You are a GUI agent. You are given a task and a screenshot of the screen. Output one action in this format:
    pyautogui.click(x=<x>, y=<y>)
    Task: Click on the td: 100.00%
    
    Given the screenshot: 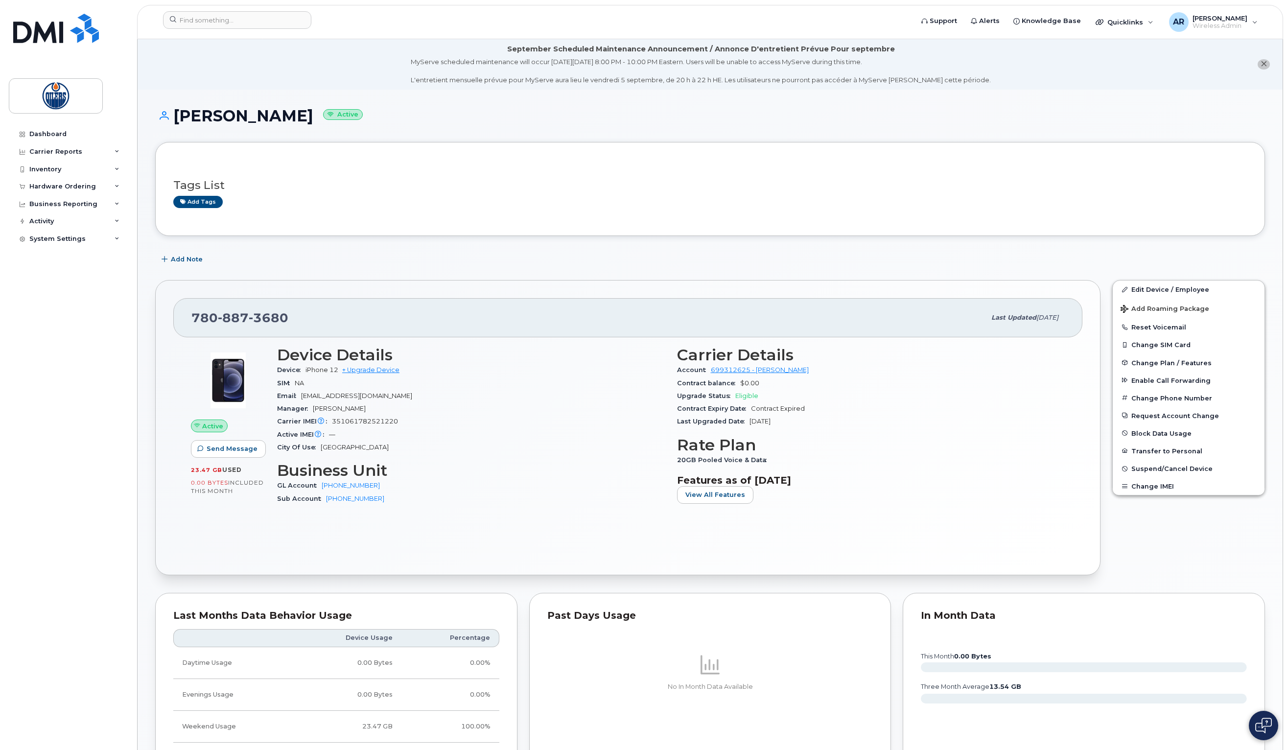 What is the action you would take?
    pyautogui.click(x=450, y=726)
    